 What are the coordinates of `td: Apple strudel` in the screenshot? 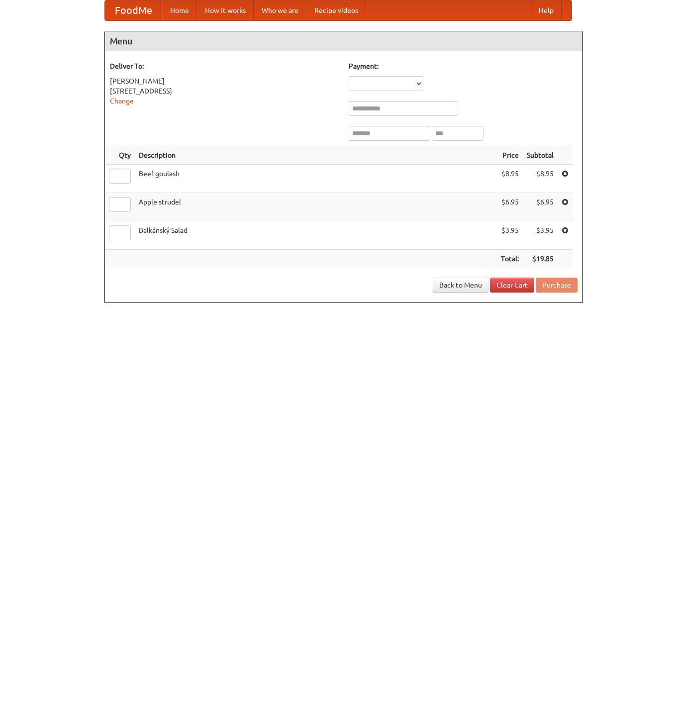 It's located at (316, 207).